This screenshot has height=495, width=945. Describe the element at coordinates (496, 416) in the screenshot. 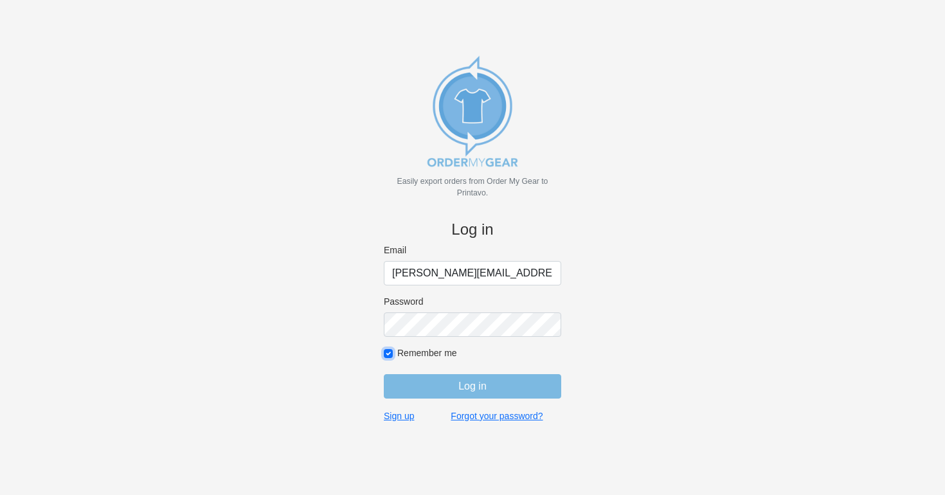

I see `a: Forgot your password?` at that location.